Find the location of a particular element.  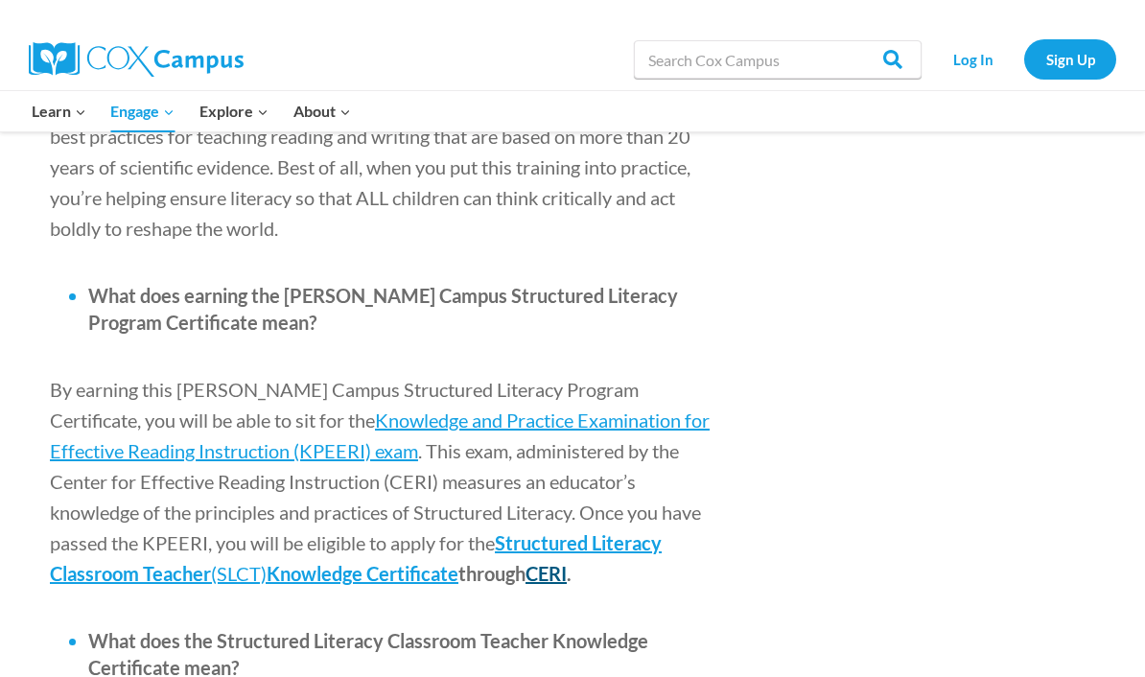

span: (SLCT) is located at coordinates (239, 574).